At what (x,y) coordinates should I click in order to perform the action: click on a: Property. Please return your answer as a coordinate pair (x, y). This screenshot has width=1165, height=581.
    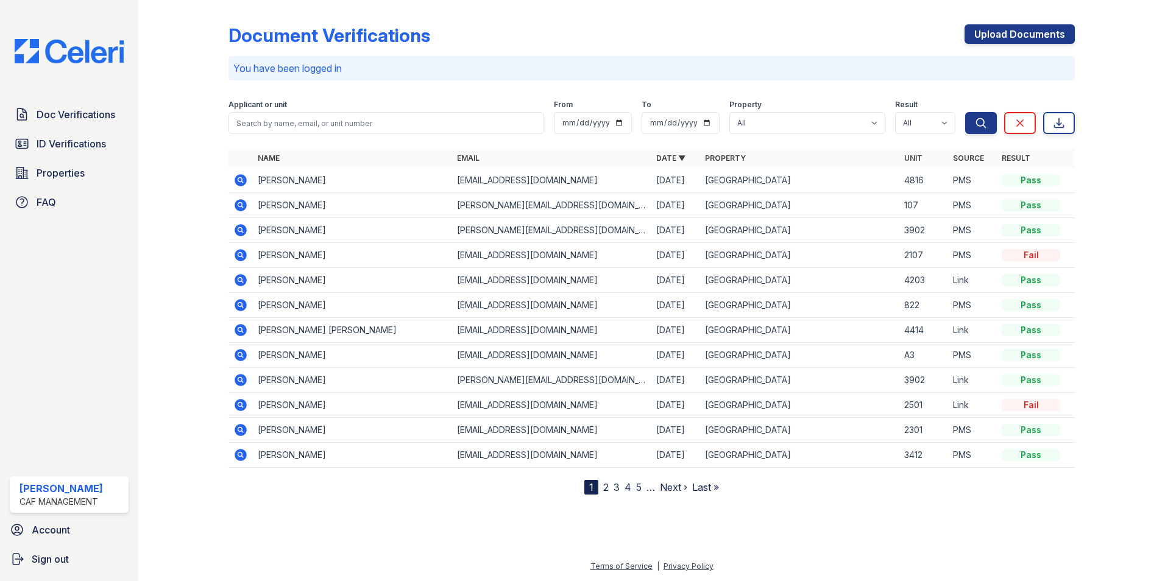
    Looking at the image, I should click on (725, 158).